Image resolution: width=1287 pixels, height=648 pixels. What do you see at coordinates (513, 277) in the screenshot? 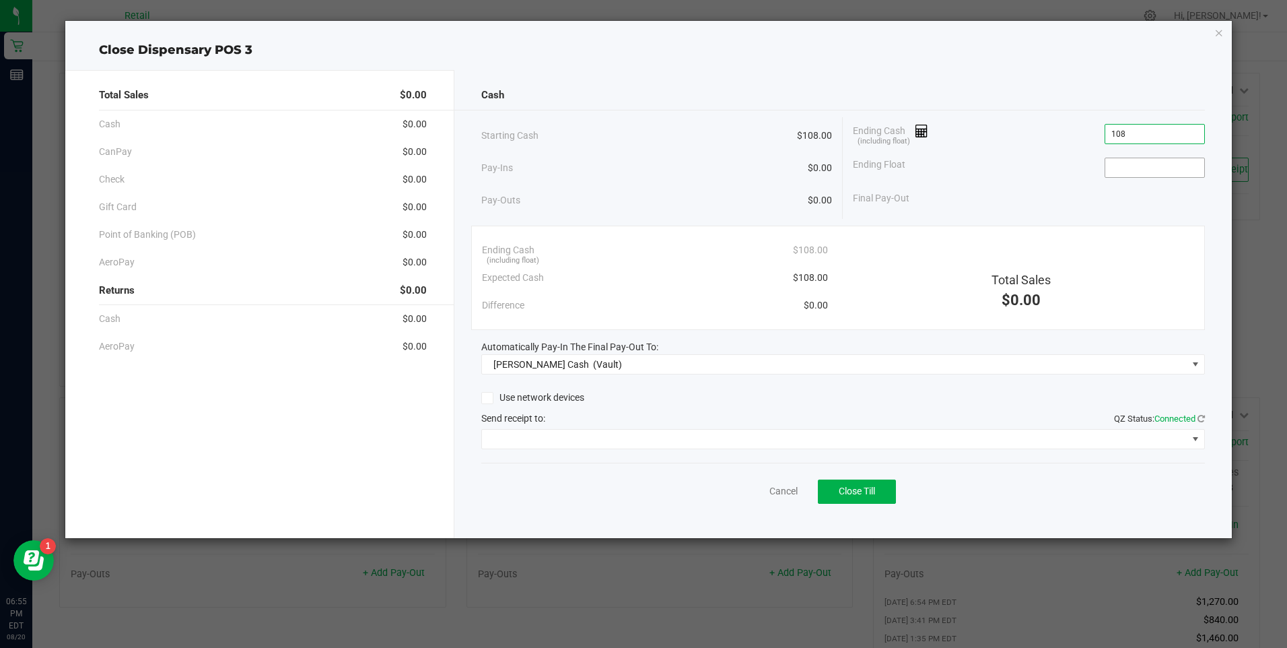
I see `span: Expected Cash` at bounding box center [513, 277].